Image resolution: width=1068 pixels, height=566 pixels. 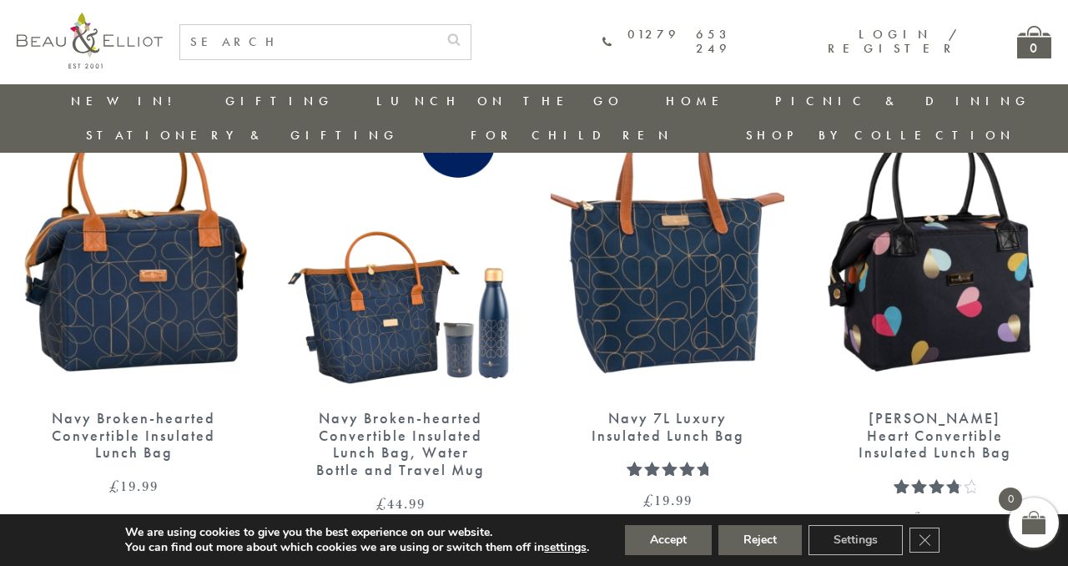 What do you see at coordinates (699, 101) in the screenshot?
I see `a: Home` at bounding box center [699, 101].